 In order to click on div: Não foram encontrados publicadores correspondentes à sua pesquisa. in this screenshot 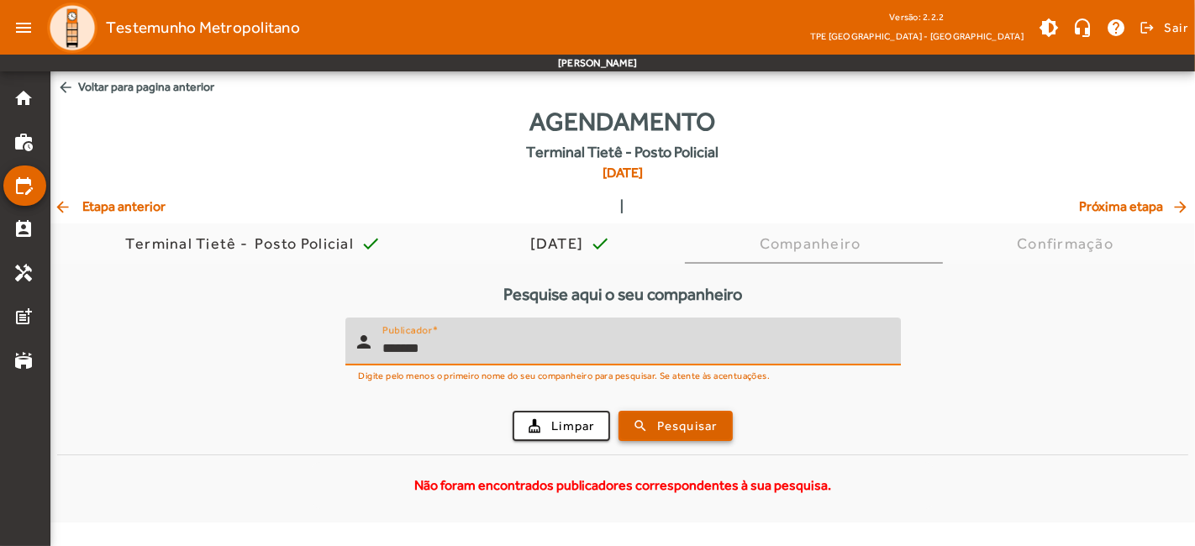, I will do `click(623, 486)`.